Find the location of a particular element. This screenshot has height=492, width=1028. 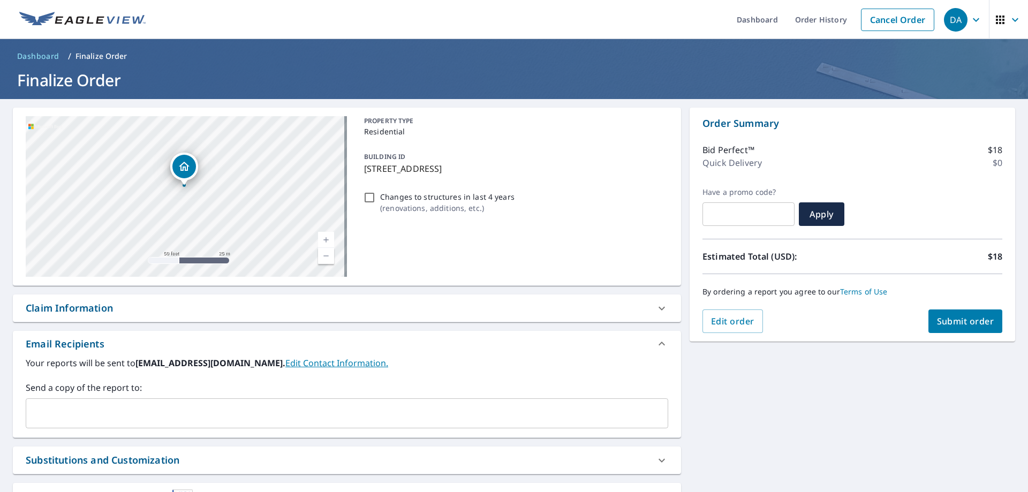

p: ( renovations, additions, etc. ) is located at coordinates (447, 208).